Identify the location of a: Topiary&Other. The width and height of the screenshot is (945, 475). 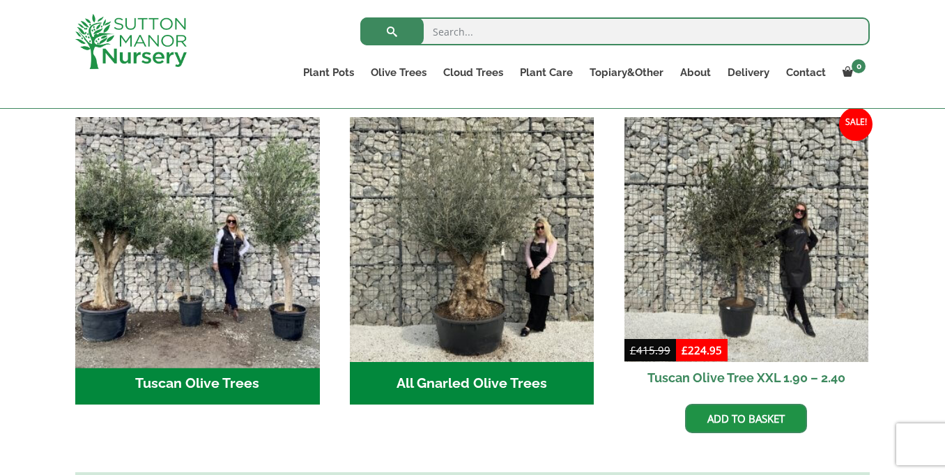
(627, 73).